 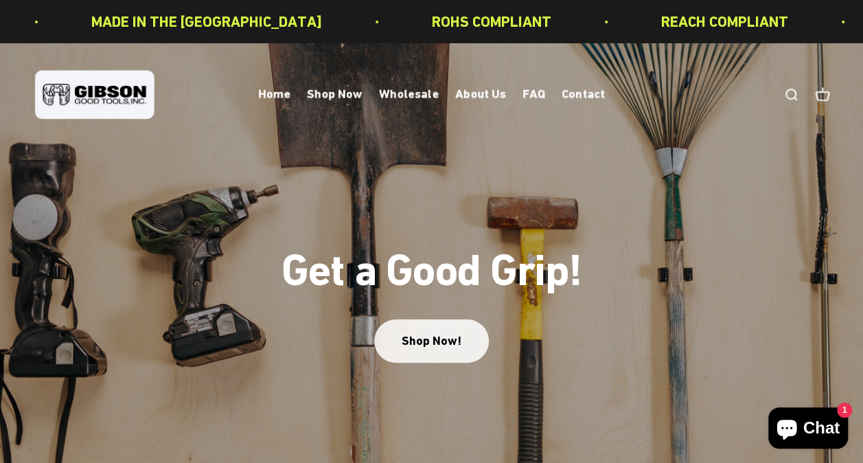 I want to click on a: About Us, so click(x=481, y=94).